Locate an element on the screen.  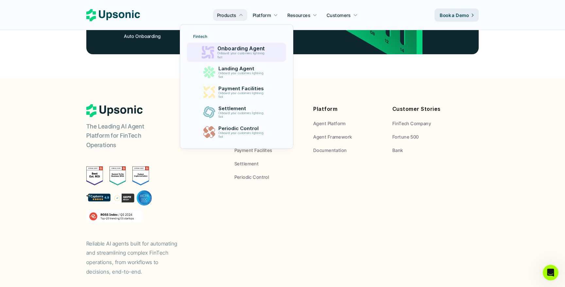
a: Book a Demo is located at coordinates (456, 15).